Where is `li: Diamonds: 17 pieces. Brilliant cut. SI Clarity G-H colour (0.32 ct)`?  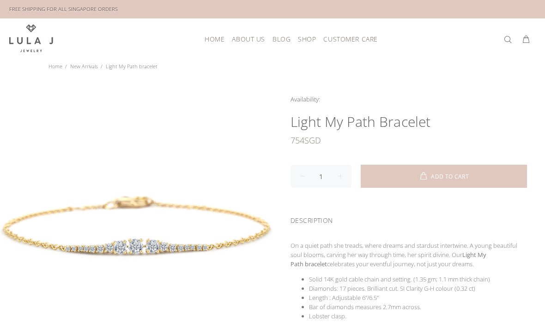
li: Diamonds: 17 pieces. Brilliant cut. SI Clarity G-H colour (0.32 ct) is located at coordinates (418, 289).